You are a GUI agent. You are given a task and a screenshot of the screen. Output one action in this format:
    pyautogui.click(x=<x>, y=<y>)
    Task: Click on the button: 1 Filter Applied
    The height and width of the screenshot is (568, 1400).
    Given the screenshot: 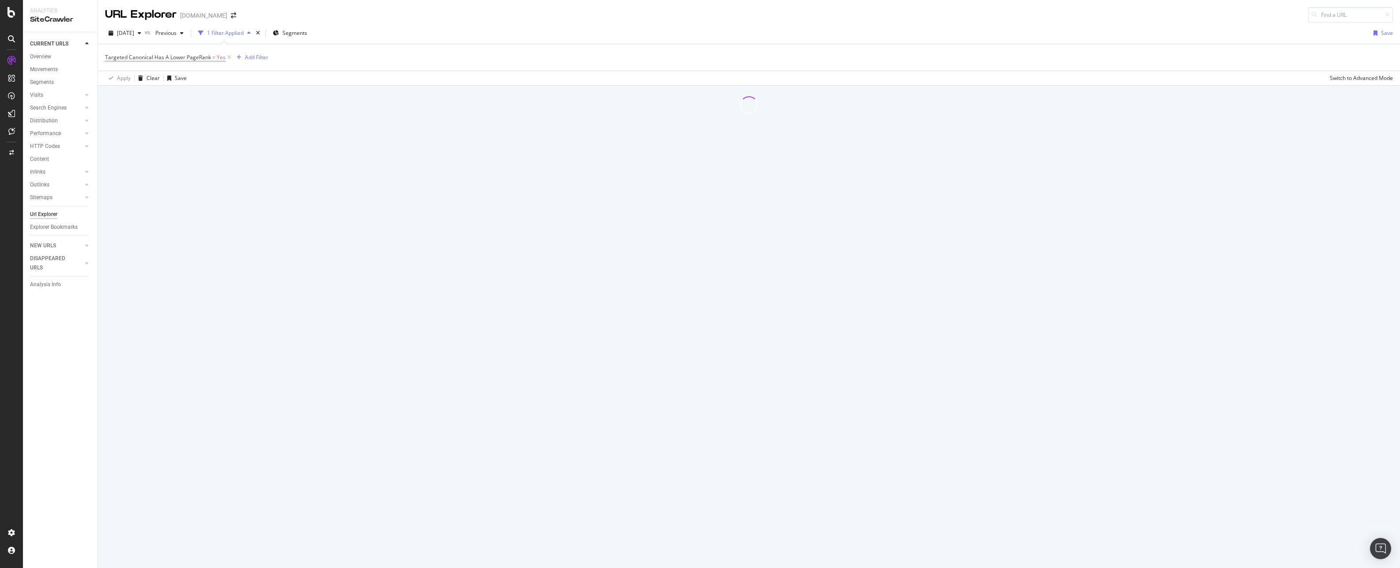 What is the action you would take?
    pyautogui.click(x=224, y=33)
    